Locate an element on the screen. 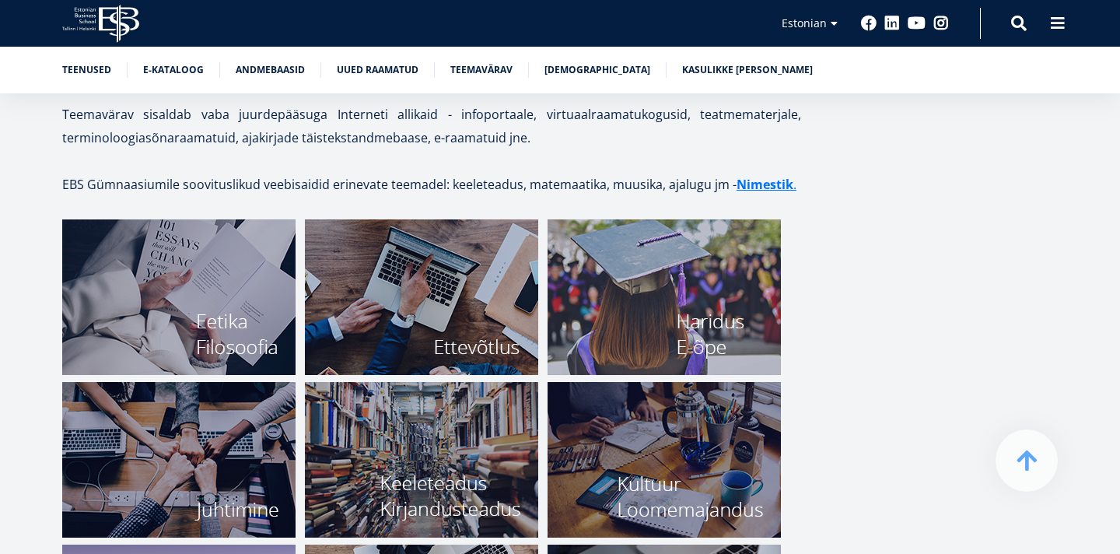 The width and height of the screenshot is (1120, 554). a: Linkedin is located at coordinates (892, 23).